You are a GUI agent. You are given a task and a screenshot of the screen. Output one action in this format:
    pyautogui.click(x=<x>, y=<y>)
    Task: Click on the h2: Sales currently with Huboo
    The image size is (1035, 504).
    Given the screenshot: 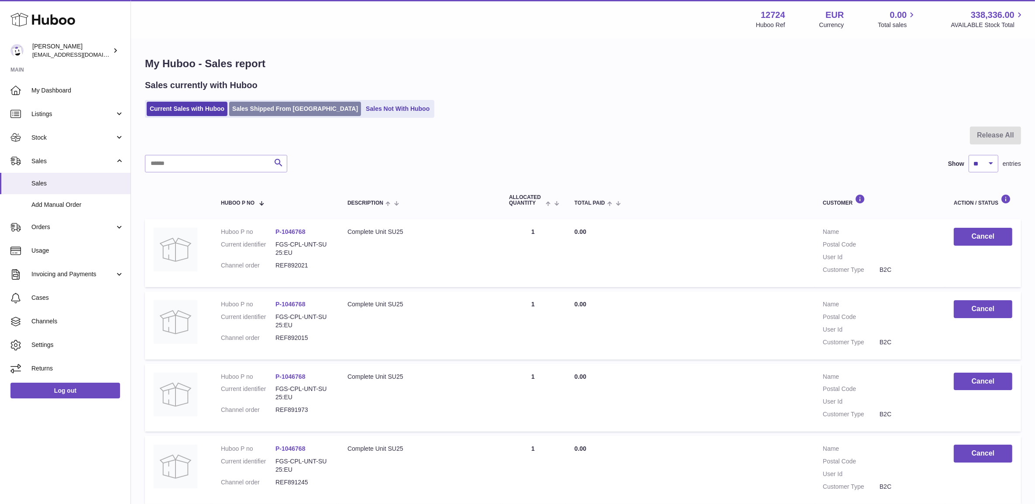 What is the action you would take?
    pyautogui.click(x=201, y=85)
    